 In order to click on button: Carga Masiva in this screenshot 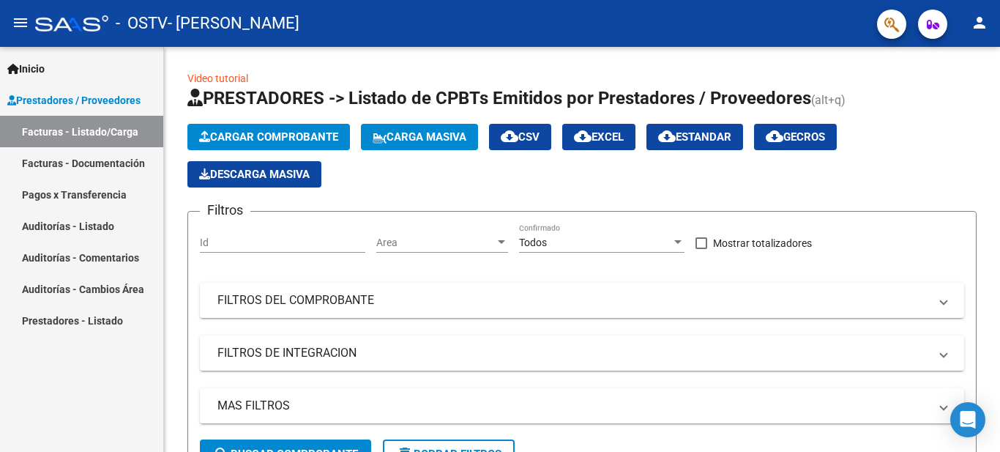, I will do `click(420, 137)`.